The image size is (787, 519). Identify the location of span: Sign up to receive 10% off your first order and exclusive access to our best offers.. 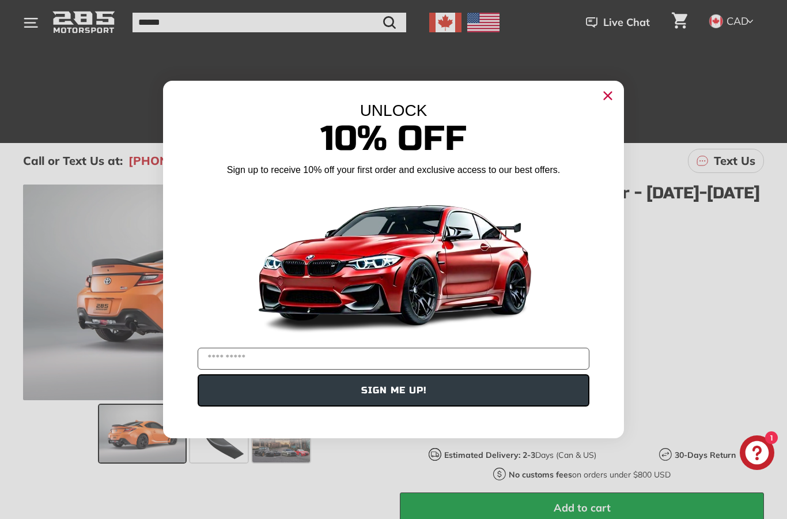
(394, 169).